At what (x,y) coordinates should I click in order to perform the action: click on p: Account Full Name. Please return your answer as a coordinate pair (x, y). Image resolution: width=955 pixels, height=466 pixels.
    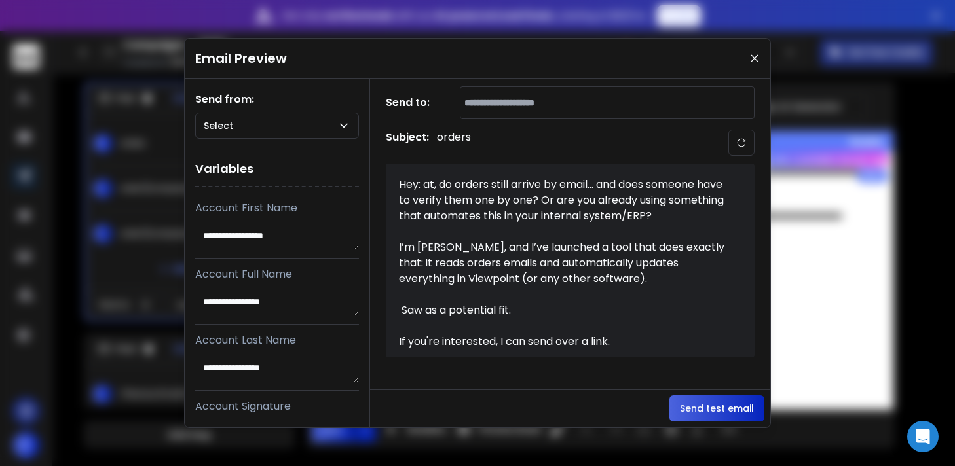
    Looking at the image, I should click on (277, 274).